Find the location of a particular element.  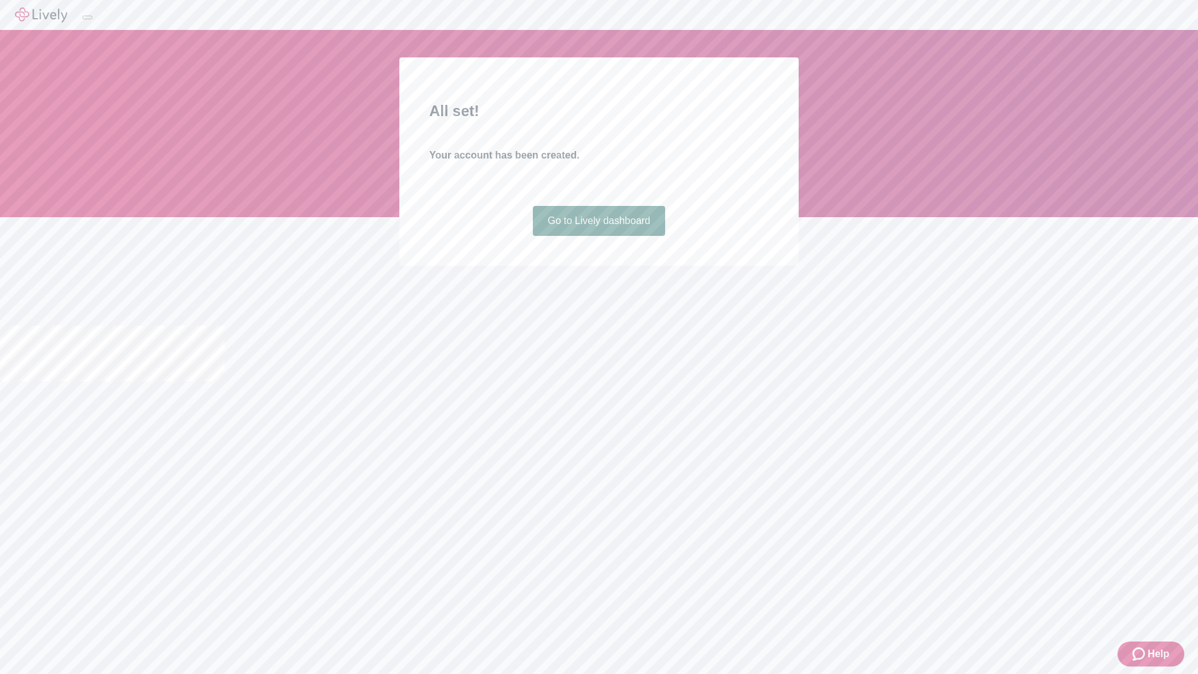

img: Lively is located at coordinates (41, 15).